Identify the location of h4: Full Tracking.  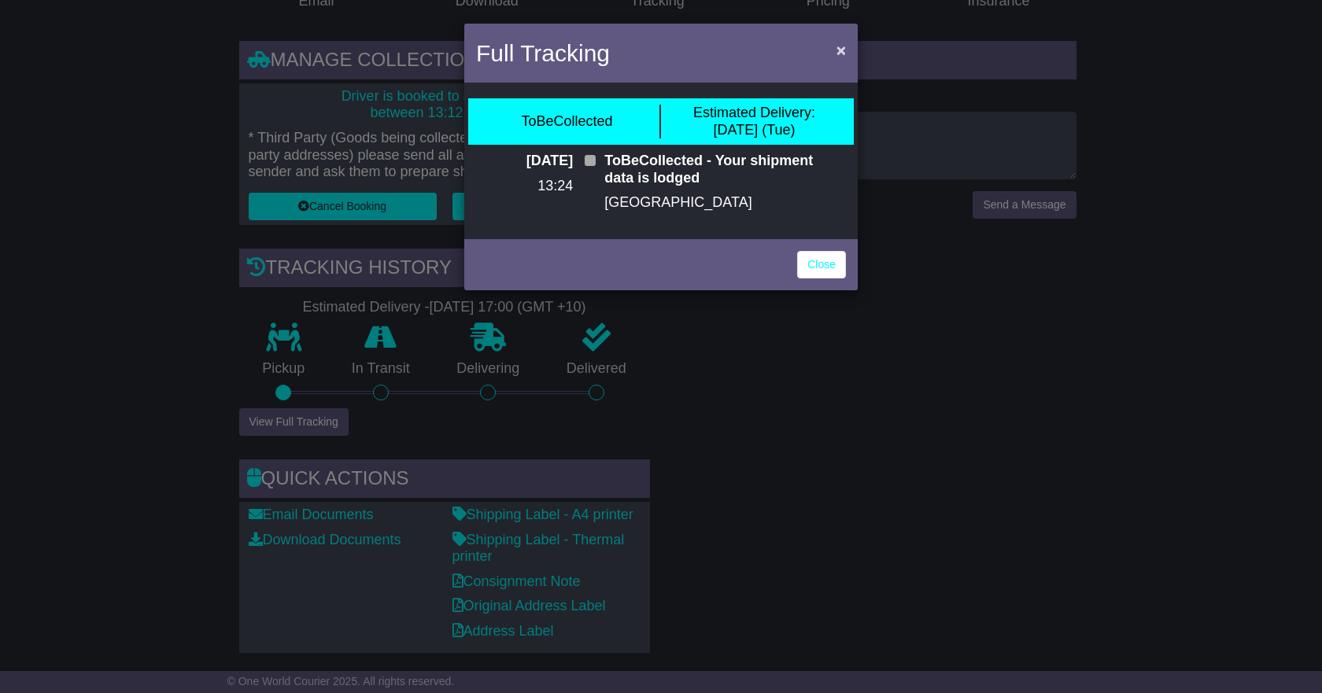
(543, 53).